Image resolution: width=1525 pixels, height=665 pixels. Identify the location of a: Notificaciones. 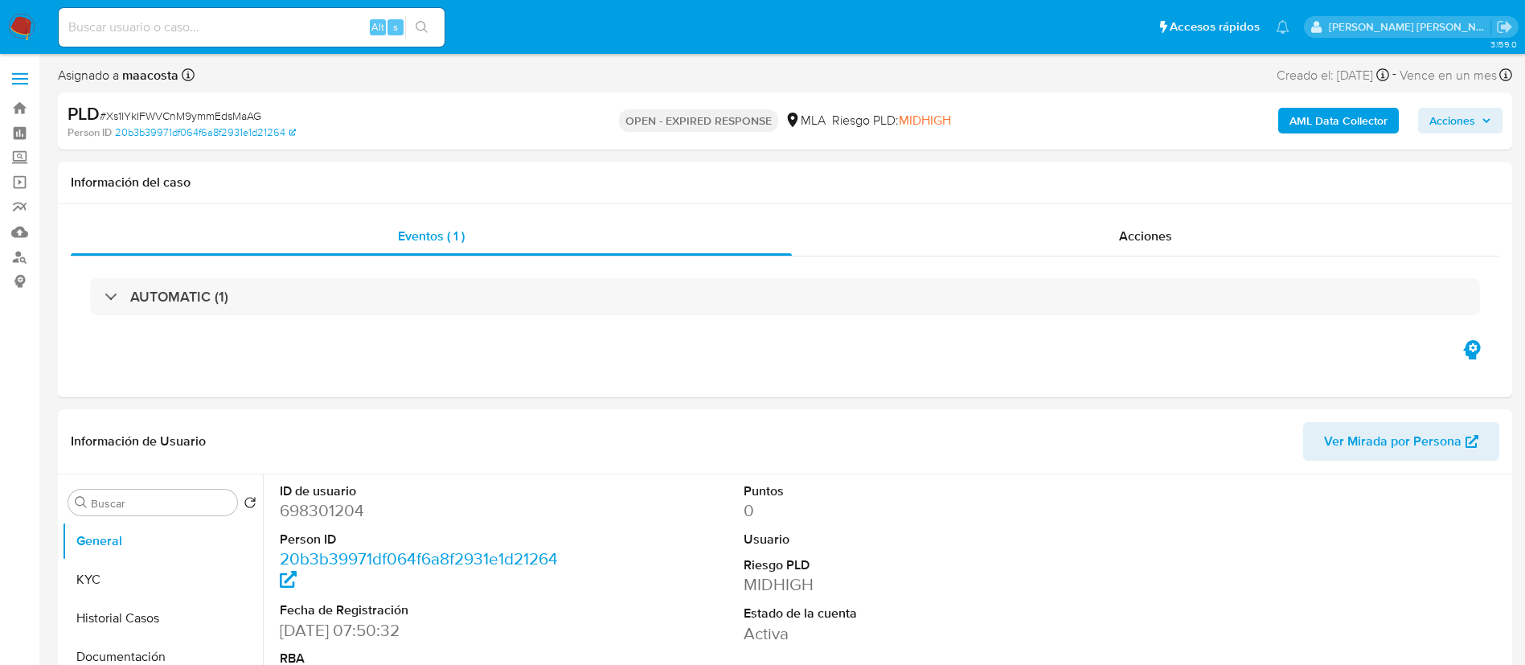
(1282, 27).